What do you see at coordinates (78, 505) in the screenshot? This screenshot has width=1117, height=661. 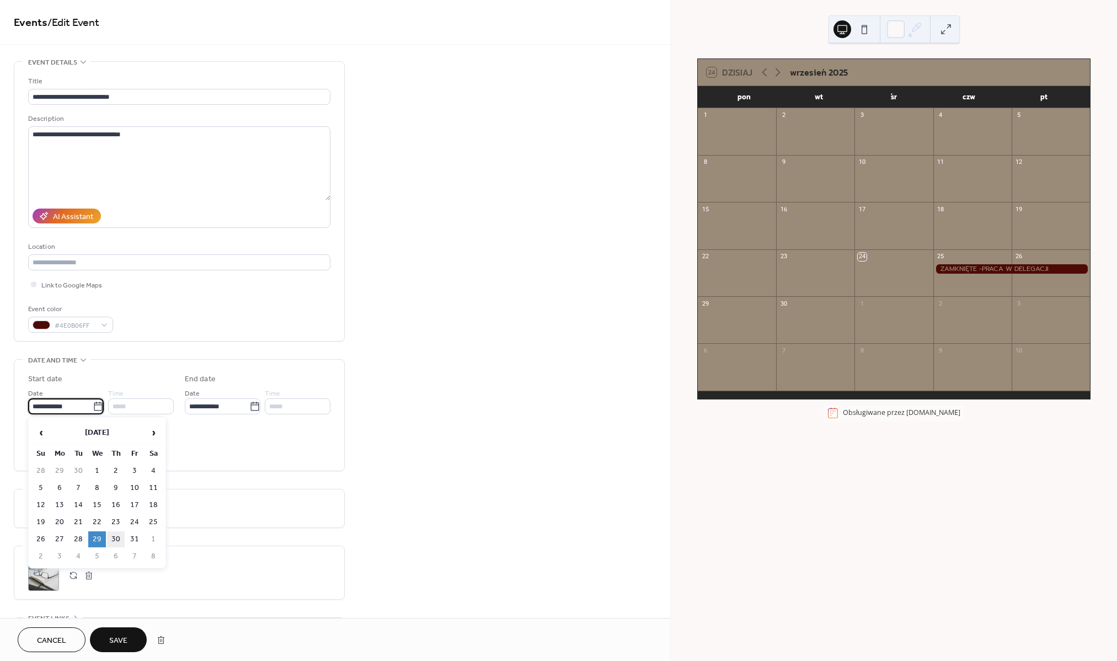 I see `td: 14` at bounding box center [78, 505].